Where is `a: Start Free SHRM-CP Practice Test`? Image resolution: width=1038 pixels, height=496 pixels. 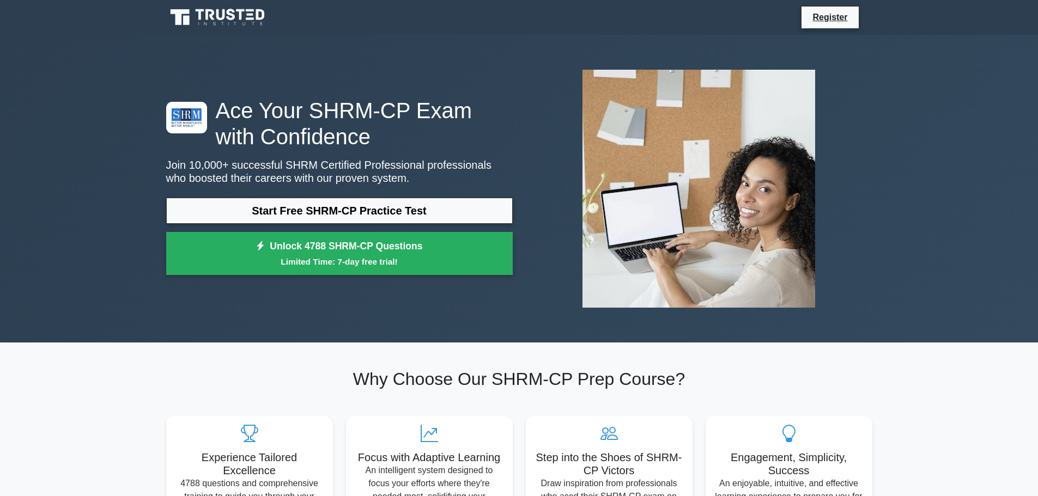
a: Start Free SHRM-CP Practice Test is located at coordinates (339, 211).